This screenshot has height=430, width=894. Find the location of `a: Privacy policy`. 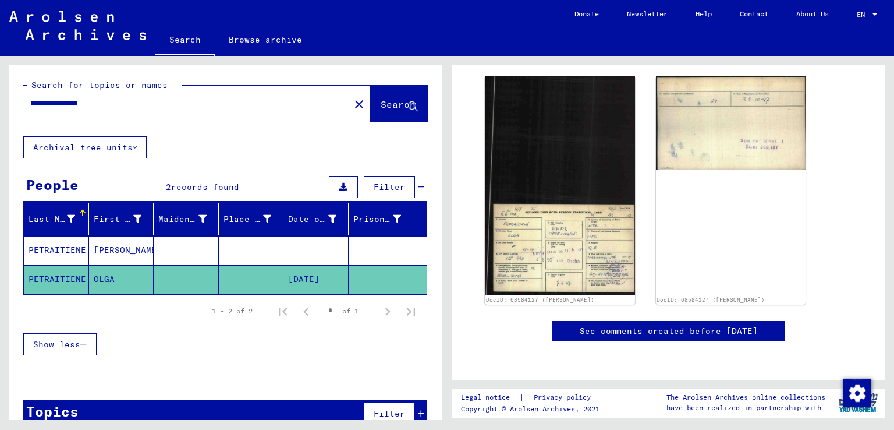

a: Privacy policy is located at coordinates (565, 397).